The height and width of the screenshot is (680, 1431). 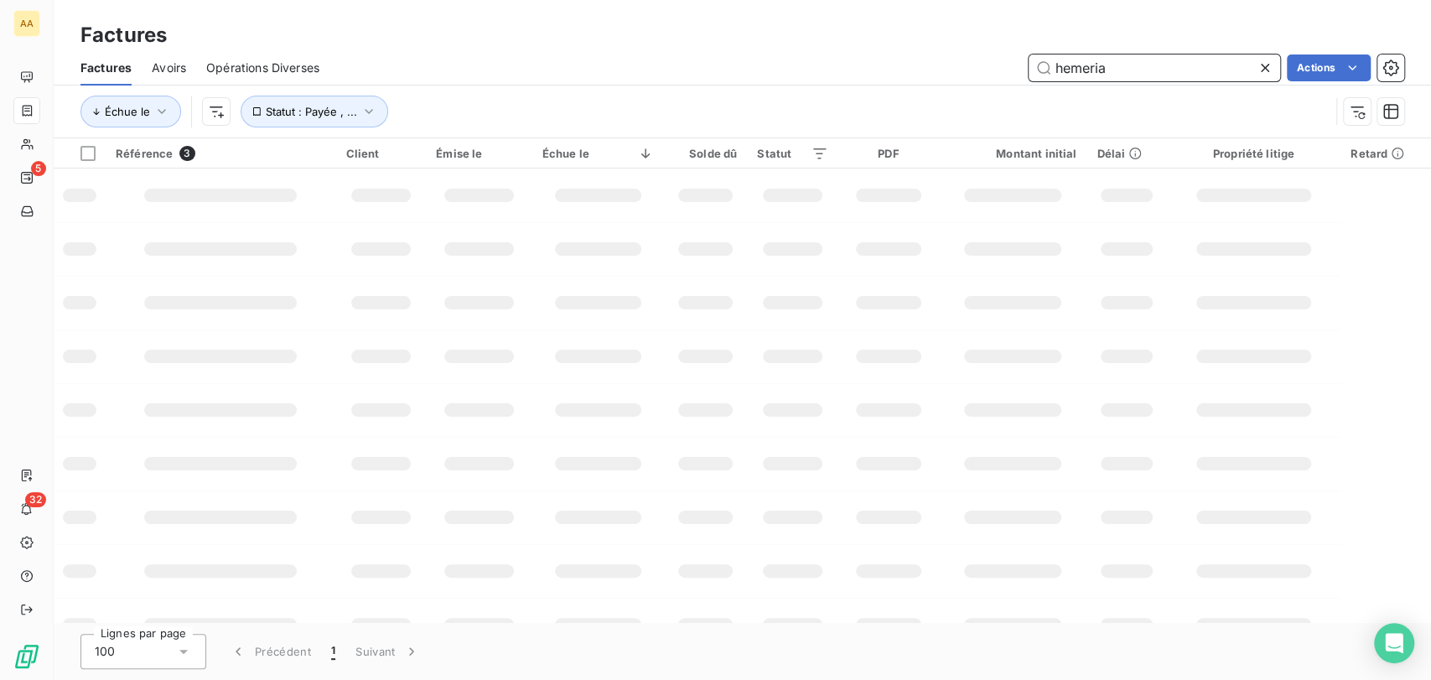 What do you see at coordinates (1155, 68) in the screenshot?
I see `input: Rechercher` at bounding box center [1155, 68].